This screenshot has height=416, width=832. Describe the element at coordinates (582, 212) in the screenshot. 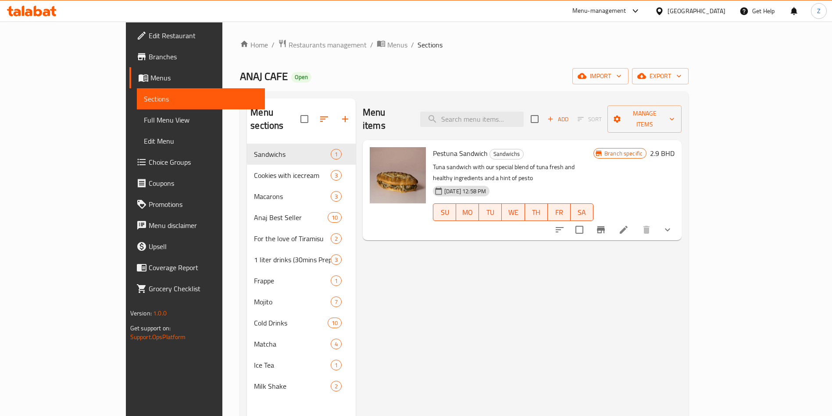

I see `button: SA` at that location.